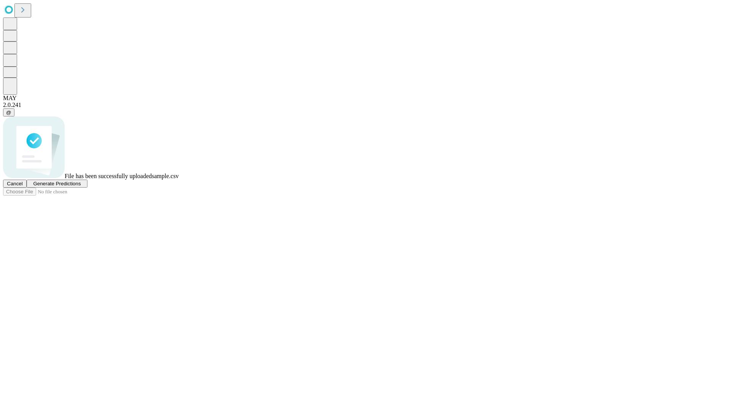 This screenshot has width=730, height=411. What do you see at coordinates (165, 176) in the screenshot?
I see `span: sample.csv` at bounding box center [165, 176].